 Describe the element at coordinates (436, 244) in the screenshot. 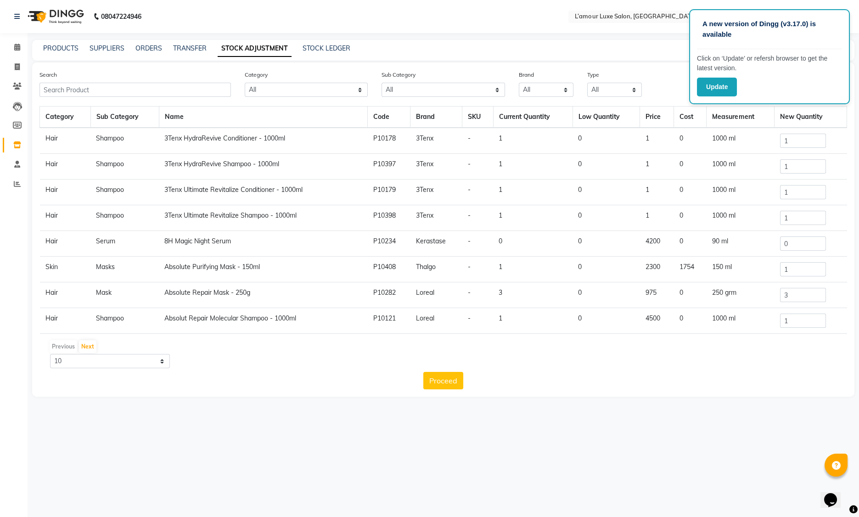

I see `td: Kerastase` at that location.